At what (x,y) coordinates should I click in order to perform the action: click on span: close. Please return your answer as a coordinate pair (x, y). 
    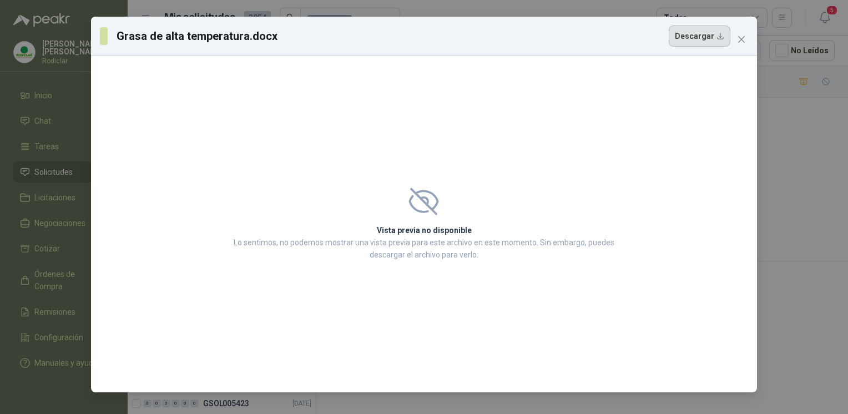
    Looking at the image, I should click on (741, 39).